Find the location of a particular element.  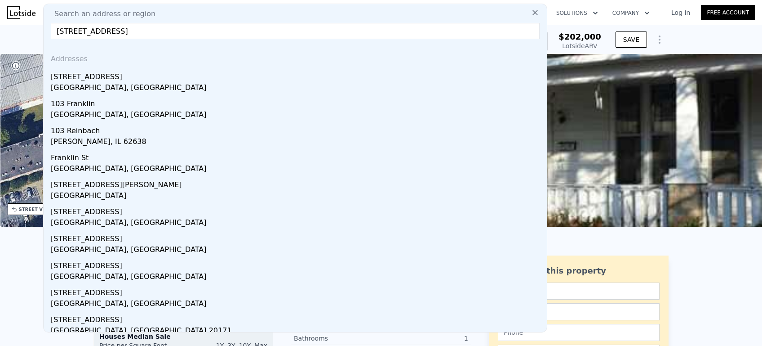

div: Lotside ARV is located at coordinates (580, 46).